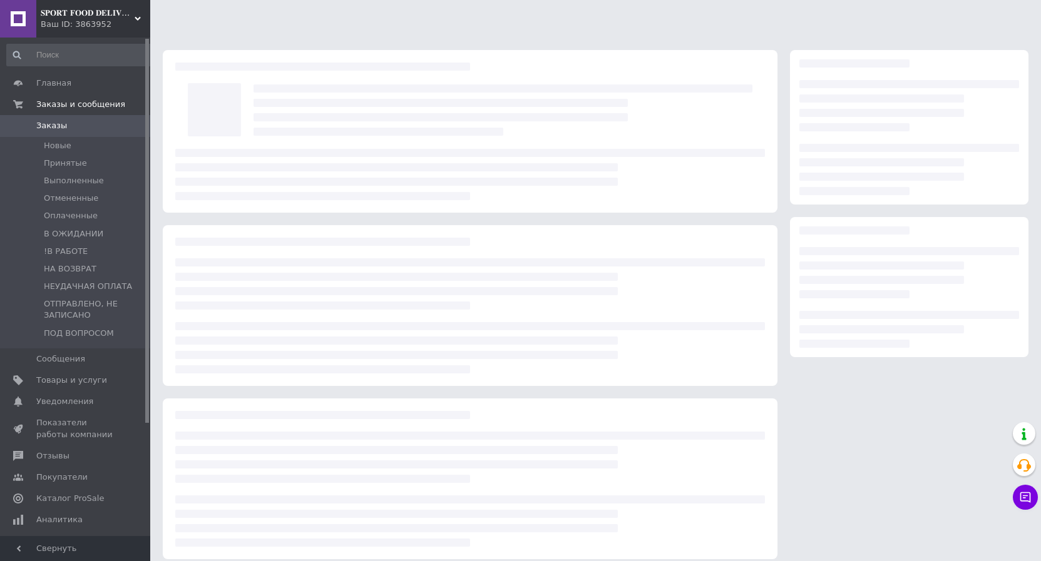  Describe the element at coordinates (58, 146) in the screenshot. I see `span: Новые` at that location.